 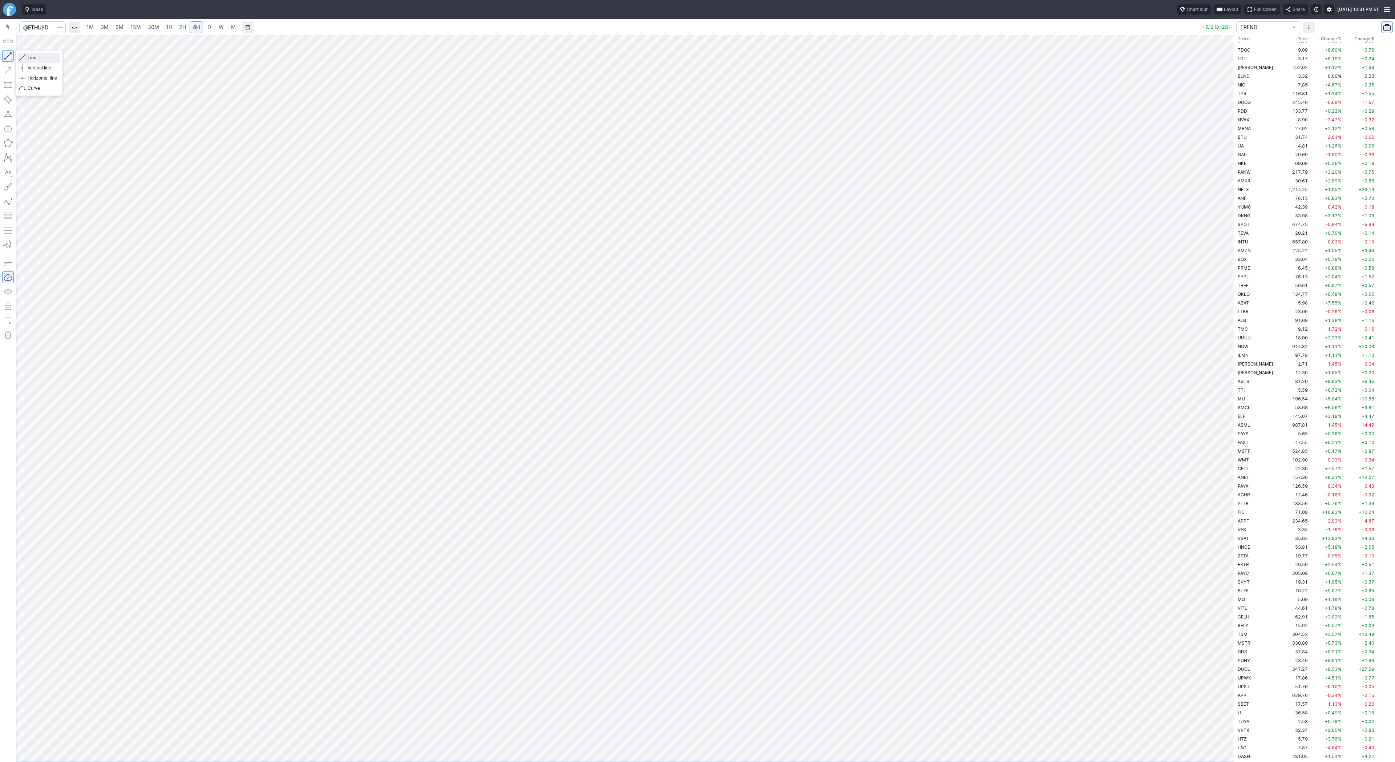 I want to click on td: 7.85, so click(x=1295, y=85).